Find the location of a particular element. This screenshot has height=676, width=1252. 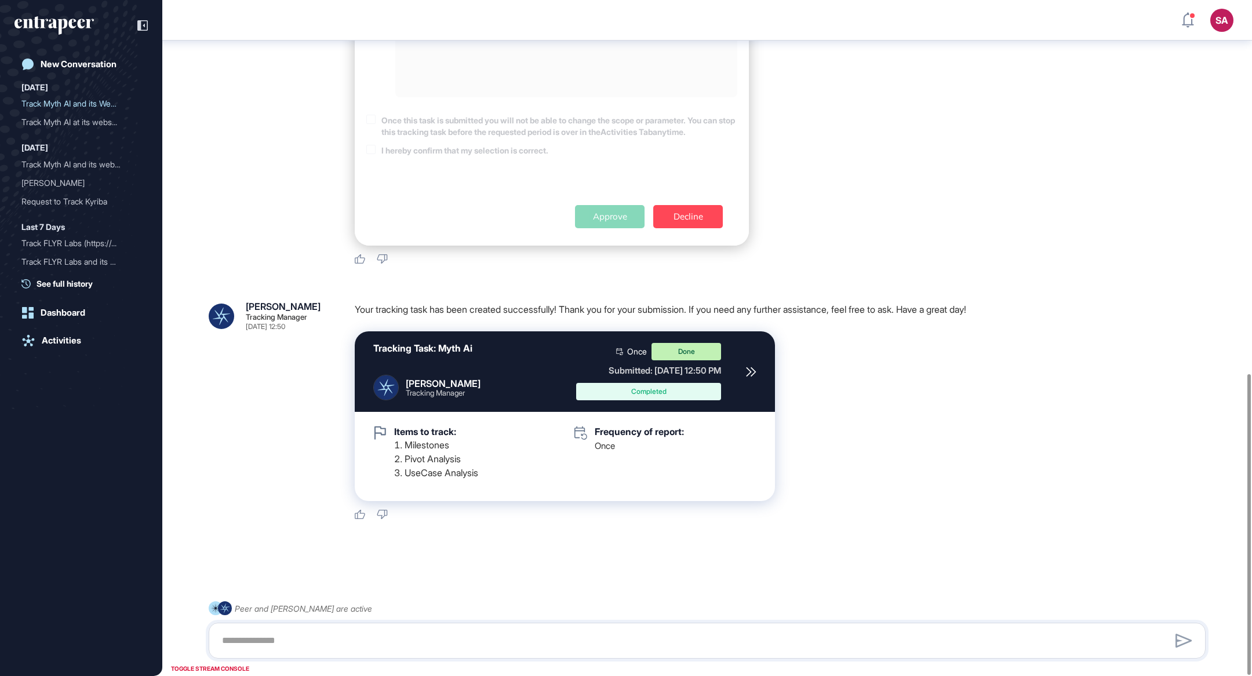

div: Track Myth AI and its website is located at coordinates (81, 165).